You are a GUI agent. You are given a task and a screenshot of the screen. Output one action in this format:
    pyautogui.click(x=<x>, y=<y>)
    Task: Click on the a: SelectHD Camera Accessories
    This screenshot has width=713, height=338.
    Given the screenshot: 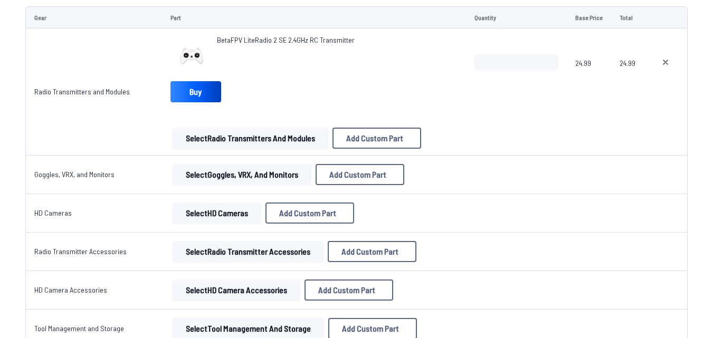 What is the action you would take?
    pyautogui.click(x=236, y=290)
    